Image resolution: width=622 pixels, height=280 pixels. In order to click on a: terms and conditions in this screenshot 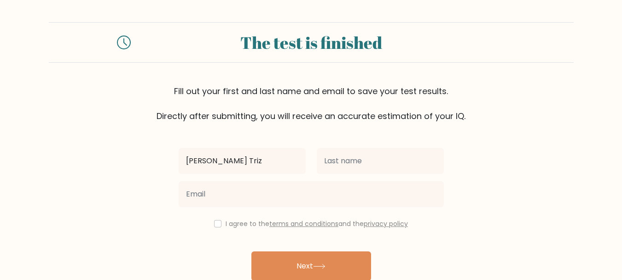, I will do `click(304, 223)`.